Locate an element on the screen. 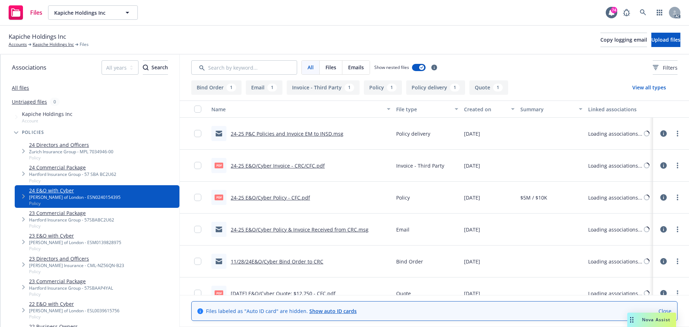  a: All files is located at coordinates (20, 88).